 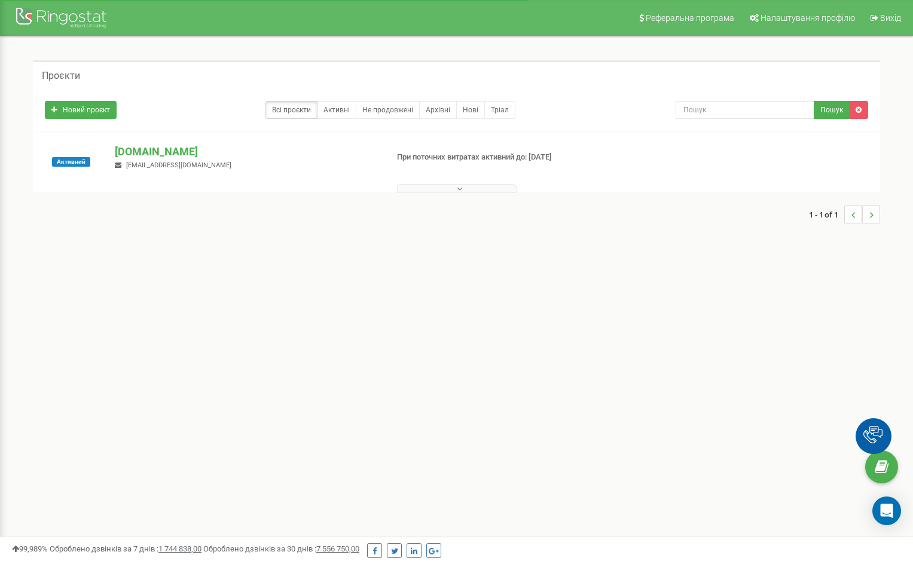 I want to click on span: Оброблено дзвінків за 30 днів :, so click(x=281, y=549).